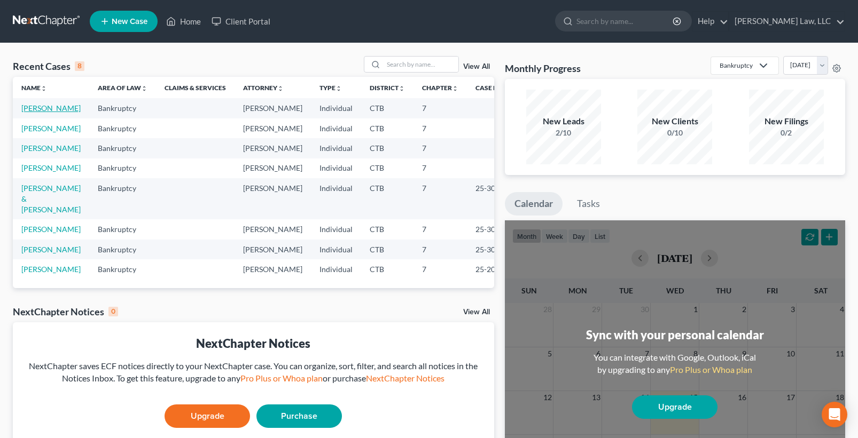  I want to click on th: Claims & Services, so click(195, 88).